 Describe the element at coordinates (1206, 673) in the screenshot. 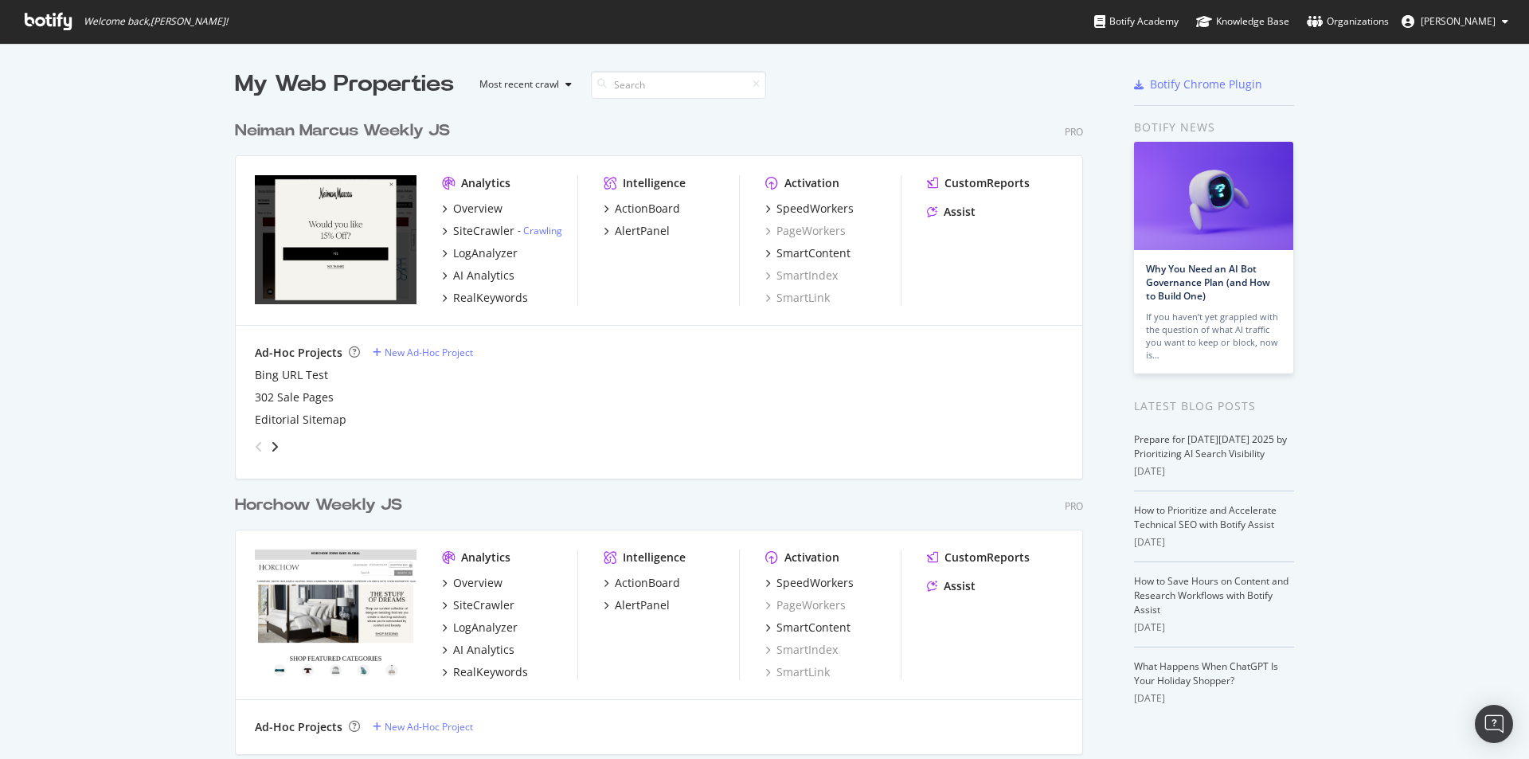

I see `a: What Happens When ChatGPT Is Your Holiday Shopper?` at that location.